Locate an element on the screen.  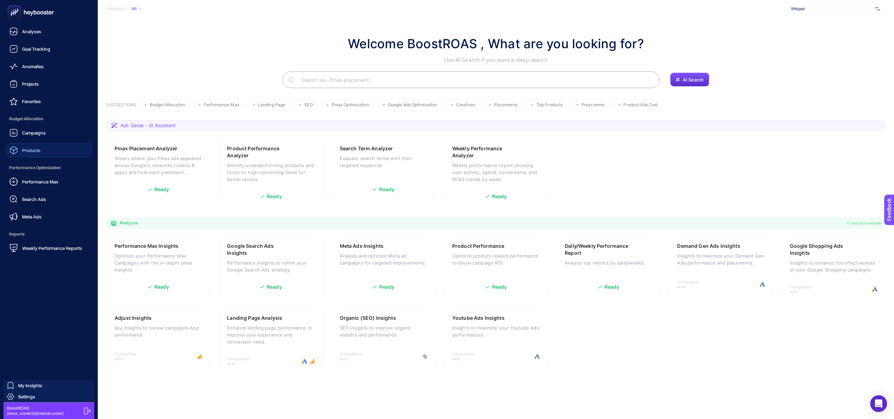
span: Placements is located at coordinates (505, 105).